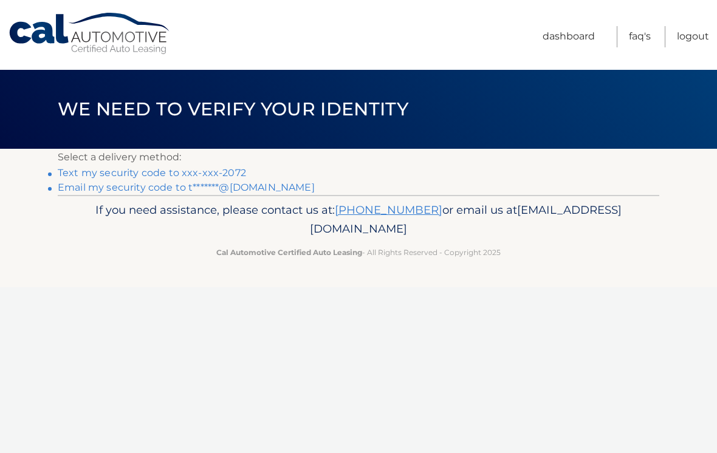 This screenshot has height=453, width=717. Describe the element at coordinates (358, 220) in the screenshot. I see `p: If you need assistance, please contact us at: or email us at` at that location.